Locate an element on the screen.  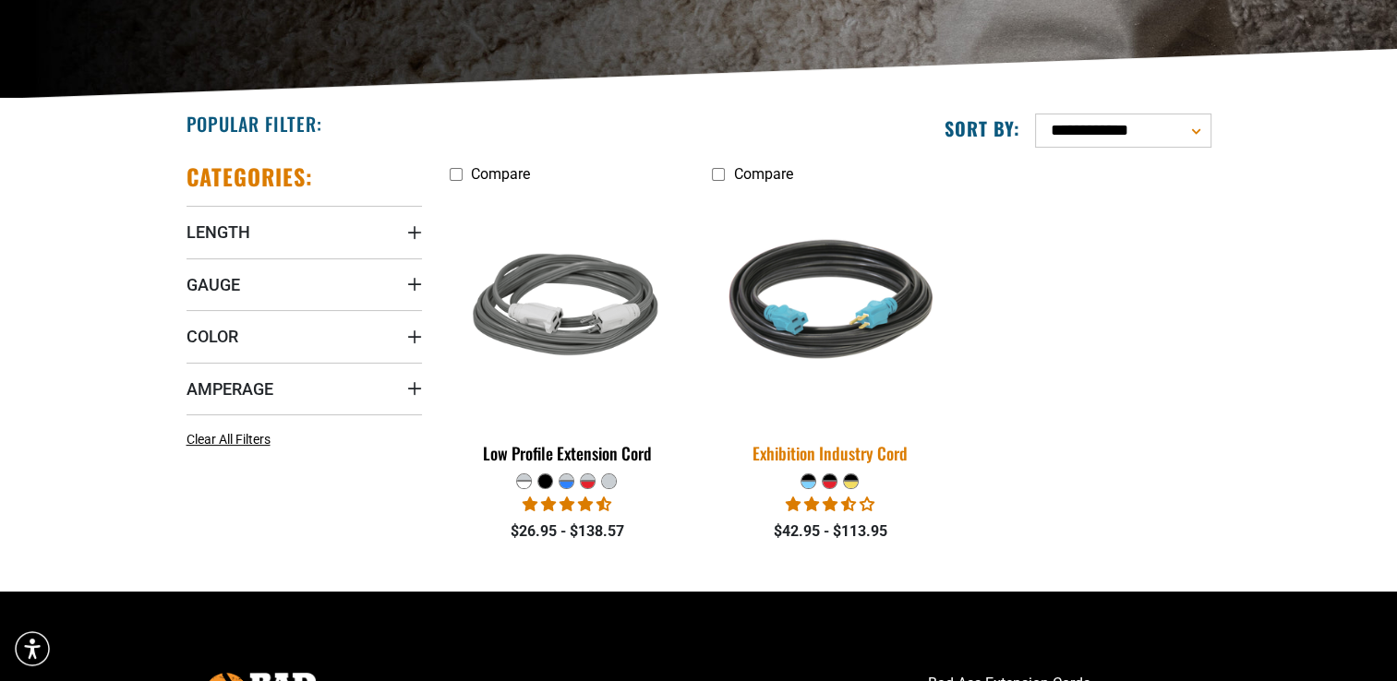
span: Clear All Filters is located at coordinates (228, 439).